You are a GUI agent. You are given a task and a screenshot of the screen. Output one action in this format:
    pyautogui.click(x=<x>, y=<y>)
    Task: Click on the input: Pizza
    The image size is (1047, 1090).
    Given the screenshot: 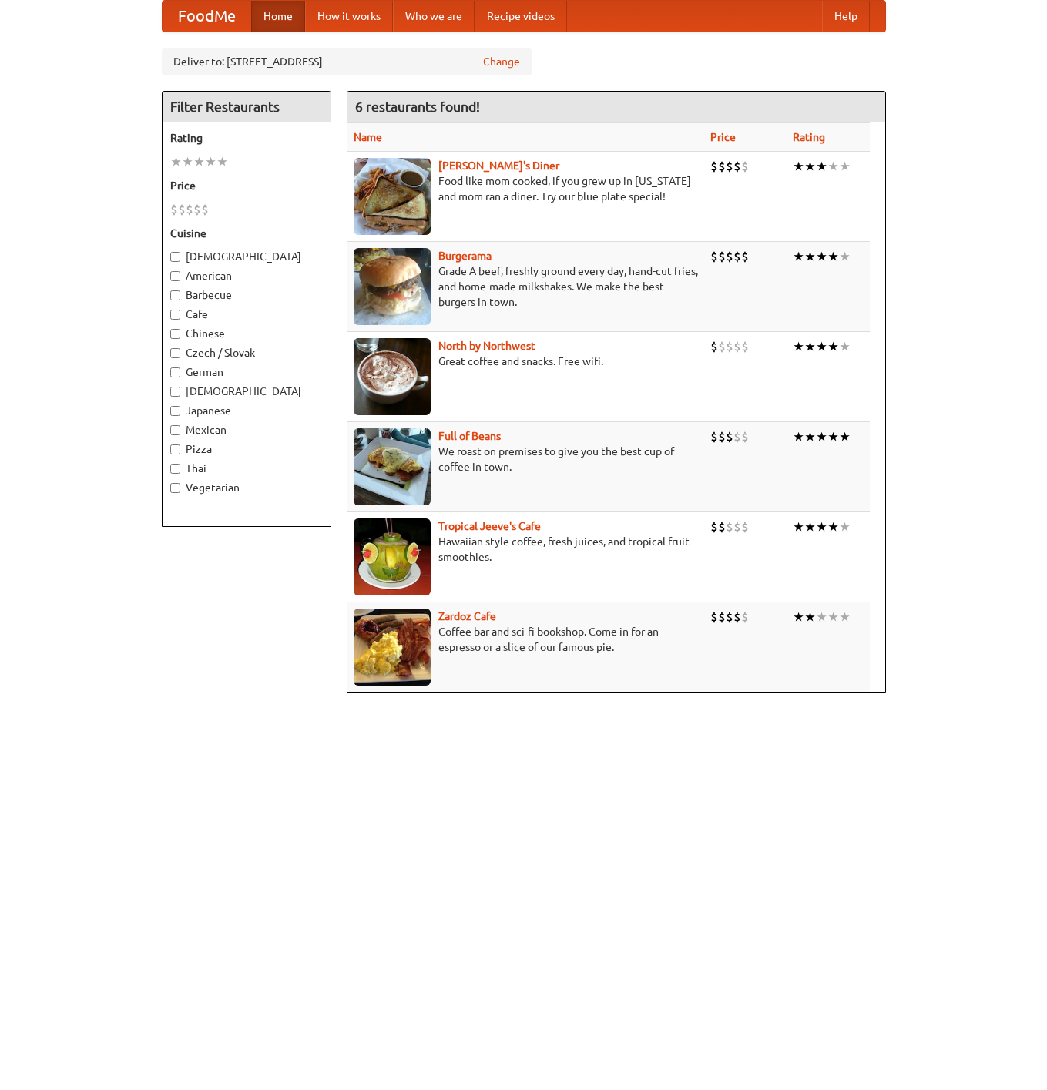 What is the action you would take?
    pyautogui.click(x=175, y=449)
    